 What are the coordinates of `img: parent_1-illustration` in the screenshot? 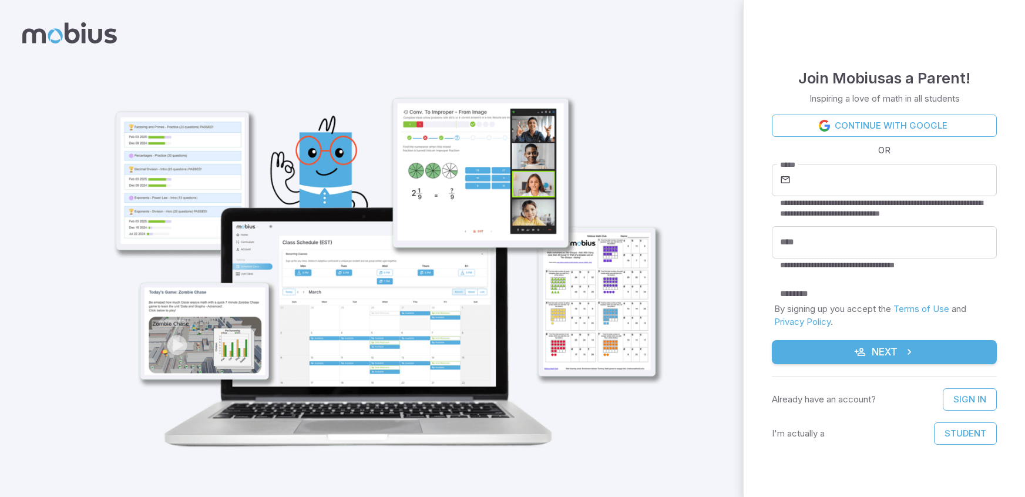 It's located at (381, 249).